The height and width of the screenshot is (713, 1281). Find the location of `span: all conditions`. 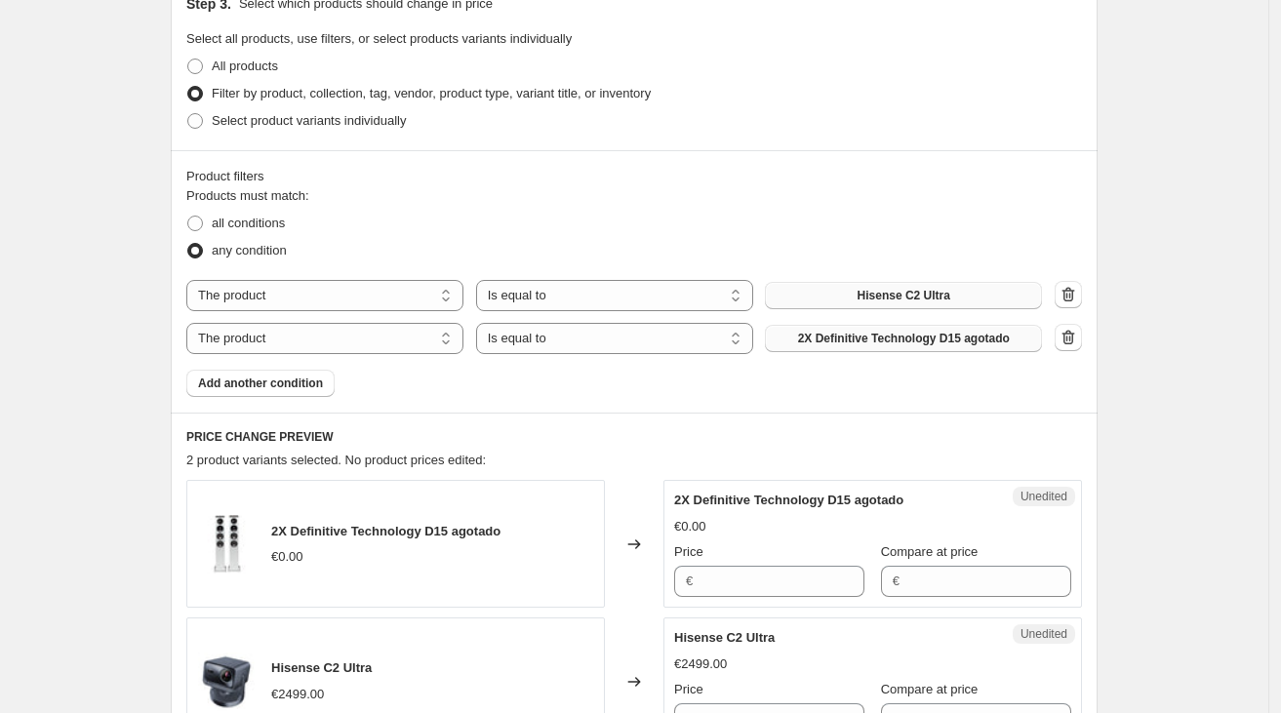

span: all conditions is located at coordinates (248, 222).